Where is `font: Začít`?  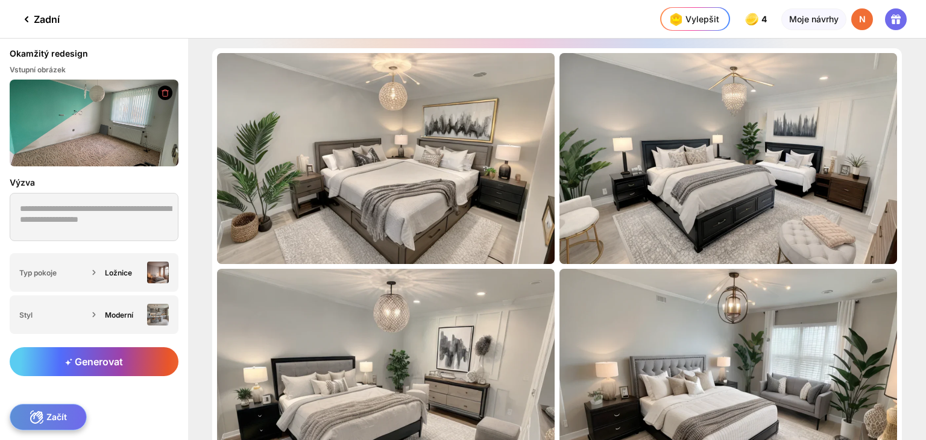 font: Začít is located at coordinates (57, 417).